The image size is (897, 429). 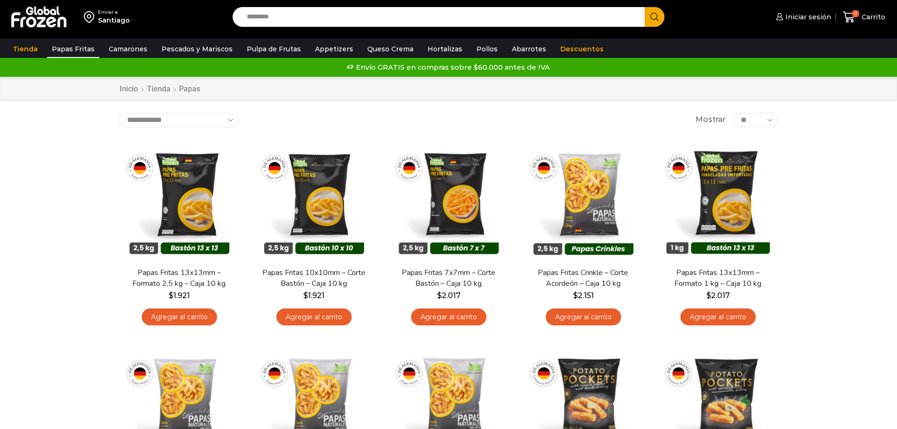 What do you see at coordinates (114, 20) in the screenshot?
I see `div: Santiago` at bounding box center [114, 20].